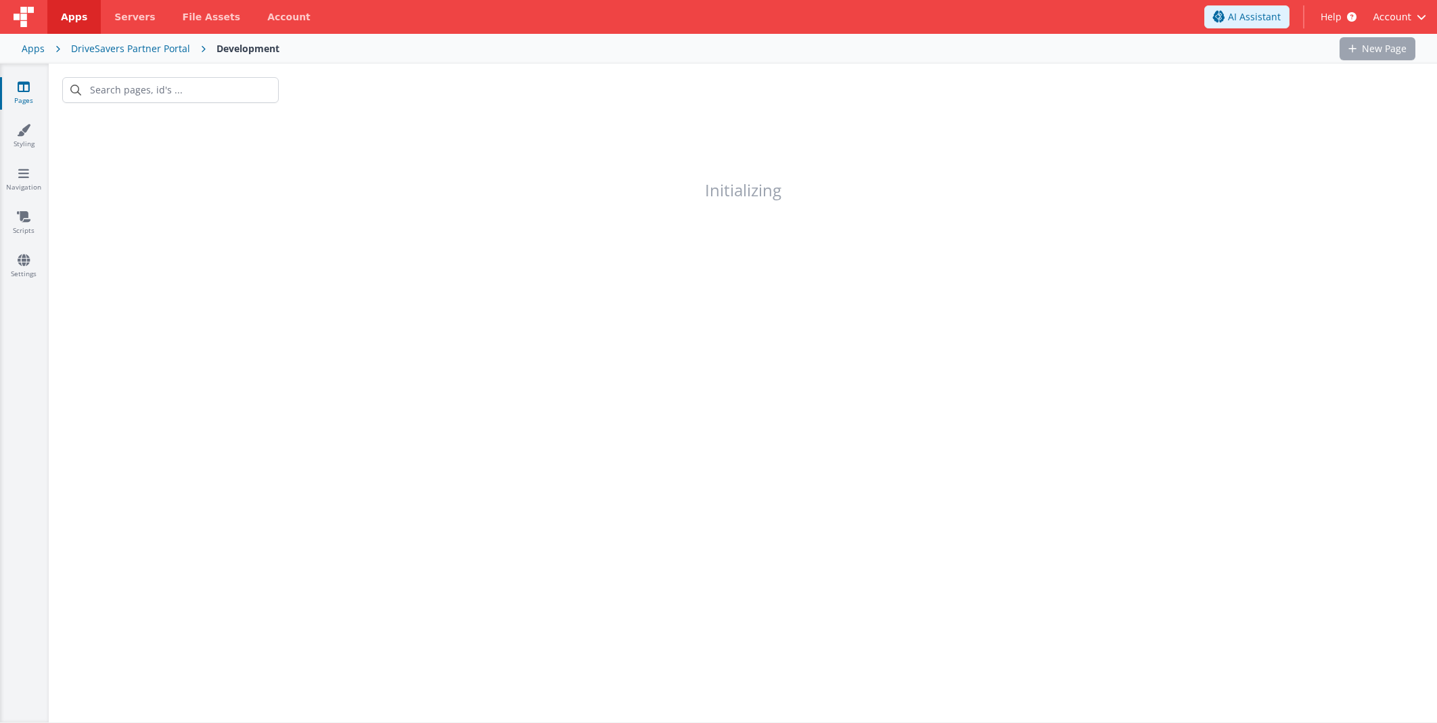 The image size is (1437, 723). I want to click on span: Help, so click(1331, 17).